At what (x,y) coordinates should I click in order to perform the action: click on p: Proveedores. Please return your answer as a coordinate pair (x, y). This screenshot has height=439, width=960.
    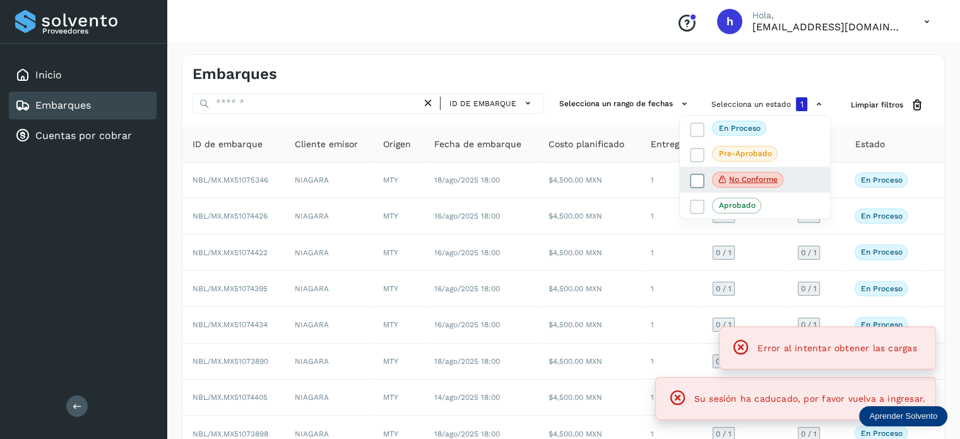
    Looking at the image, I should click on (97, 31).